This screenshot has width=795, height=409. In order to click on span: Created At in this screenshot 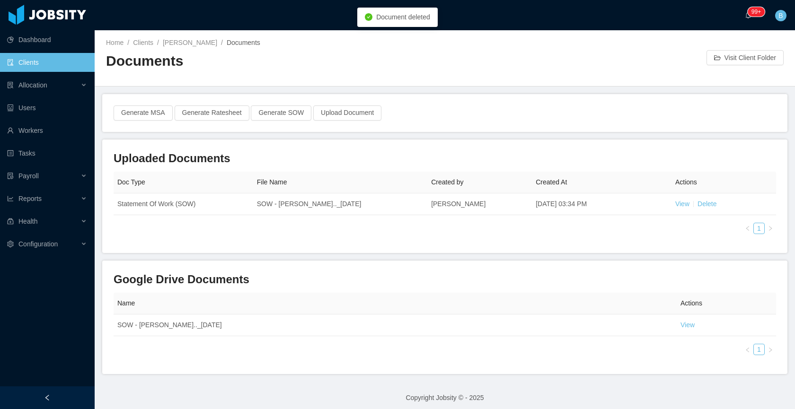, I will do `click(551, 182)`.